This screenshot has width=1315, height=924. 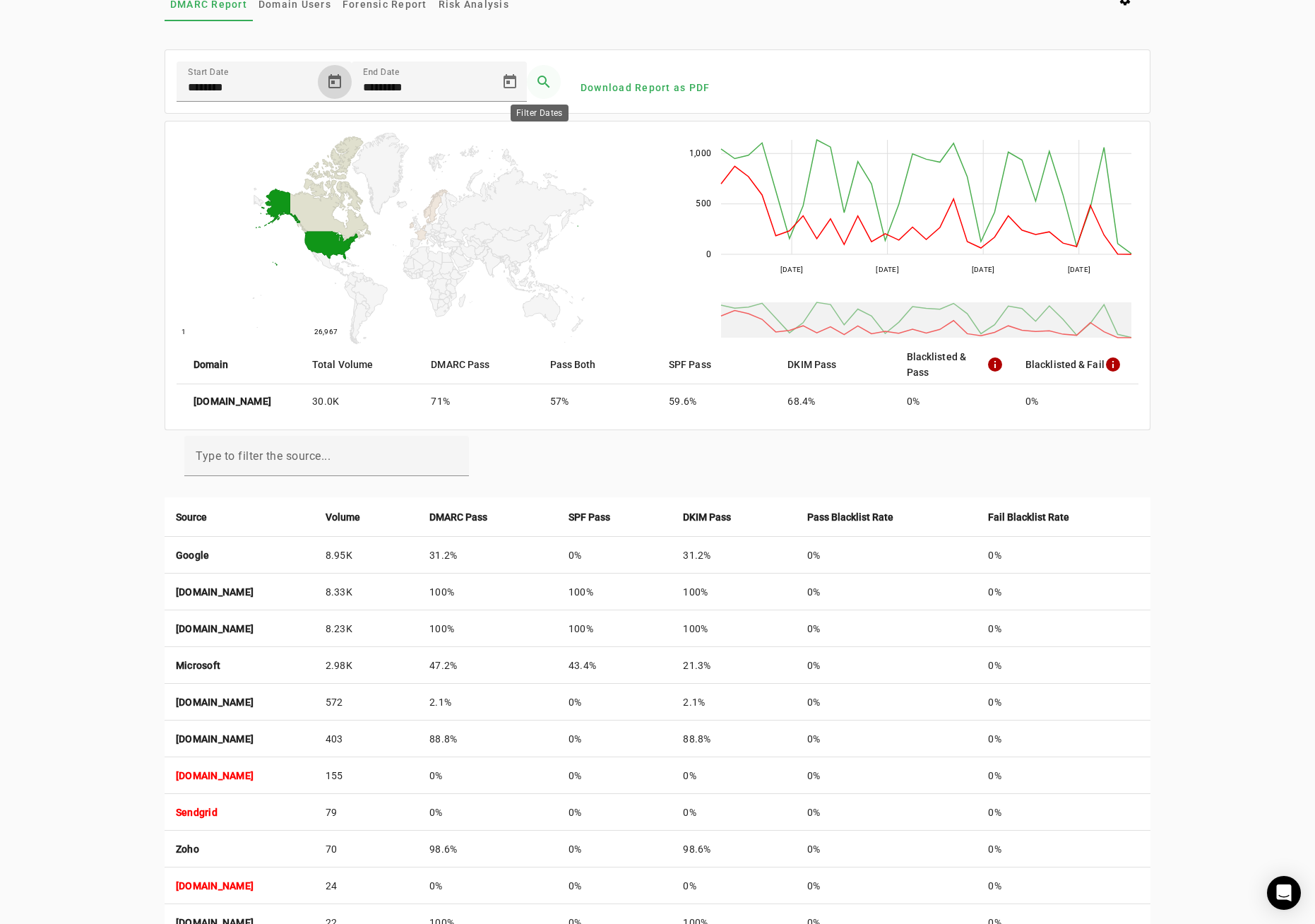 What do you see at coordinates (540, 113) in the screenshot?
I see `div: Filter Dates` at bounding box center [540, 113].